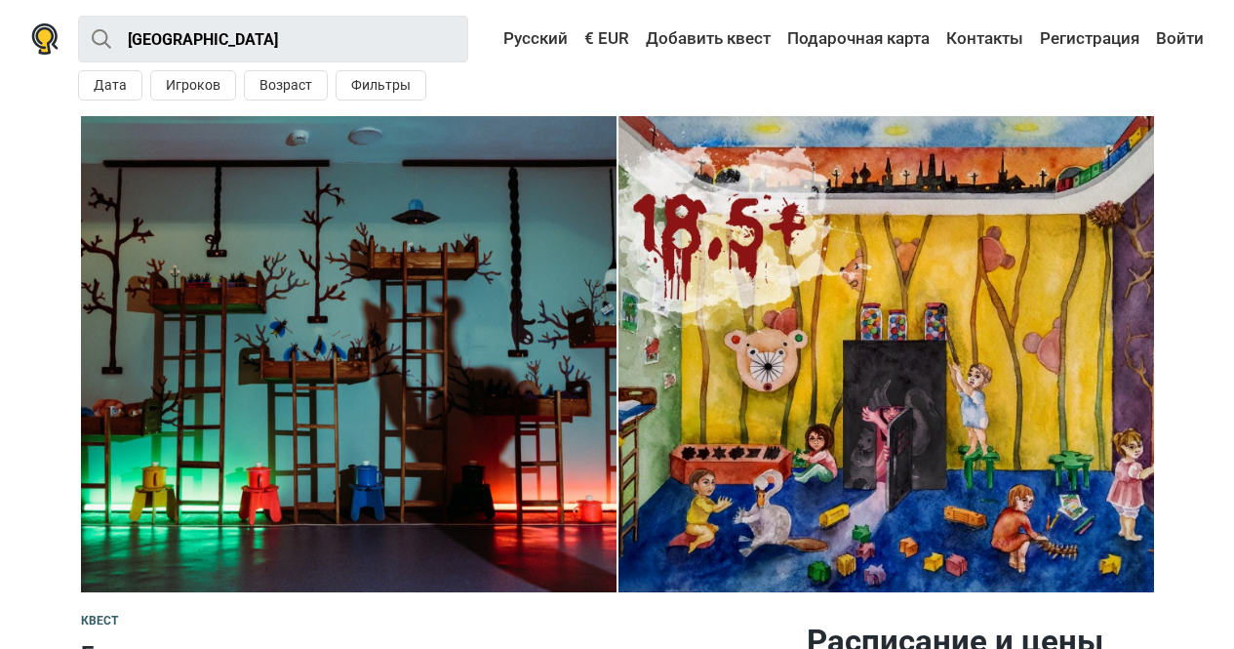 Image resolution: width=1234 pixels, height=649 pixels. I want to click on a: Регистрация, so click(1090, 39).